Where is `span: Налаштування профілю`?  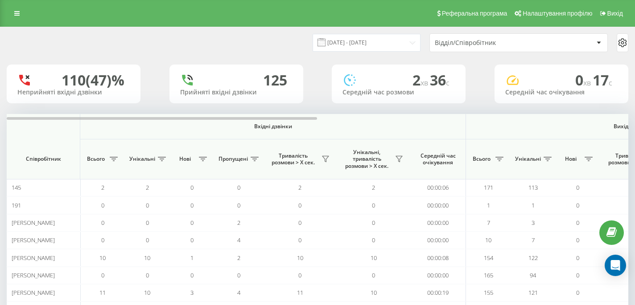 span: Налаштування профілю is located at coordinates (557, 13).